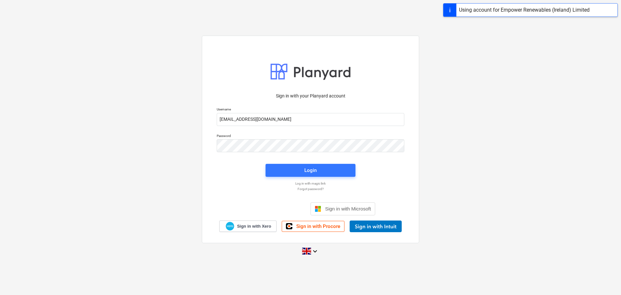 This screenshot has height=295, width=621. I want to click on input: Username, so click(310, 119).